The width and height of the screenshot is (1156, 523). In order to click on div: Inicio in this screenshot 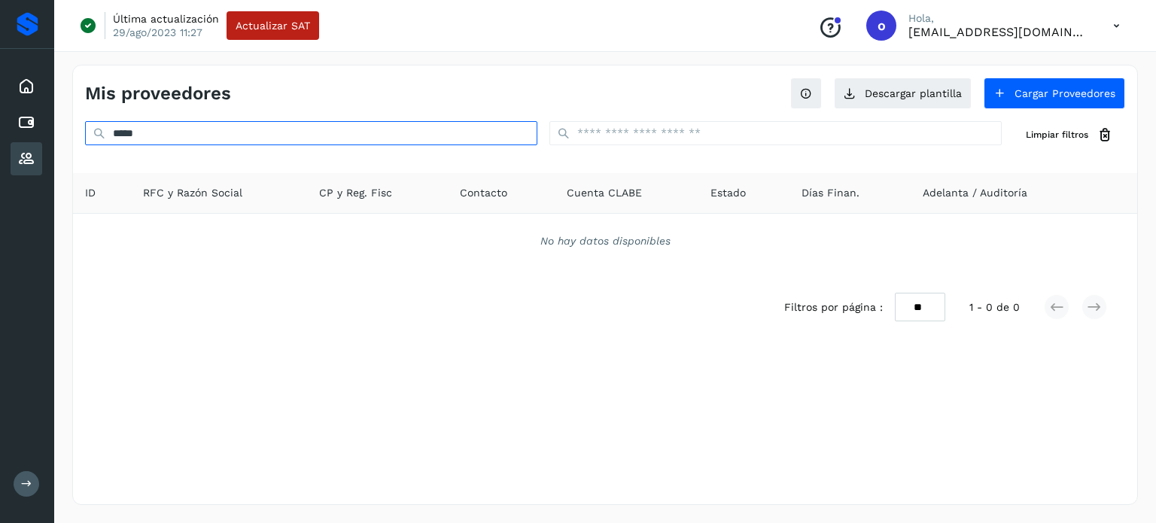, I will do `click(26, 87)`.